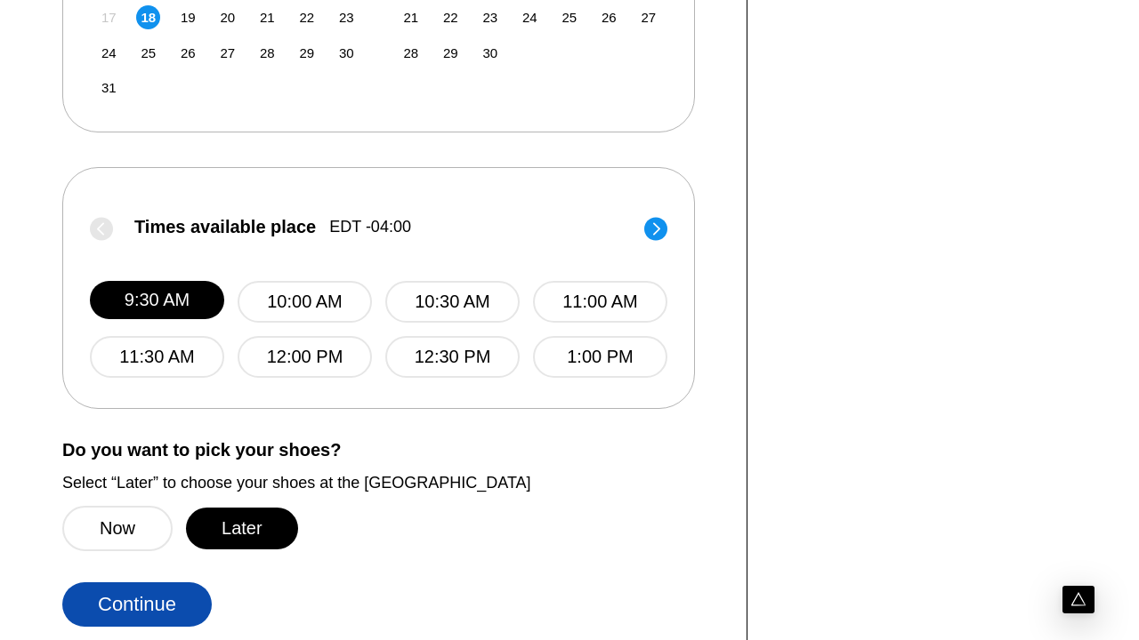 The height and width of the screenshot is (640, 1139). I want to click on button: 10:30 AM, so click(452, 302).